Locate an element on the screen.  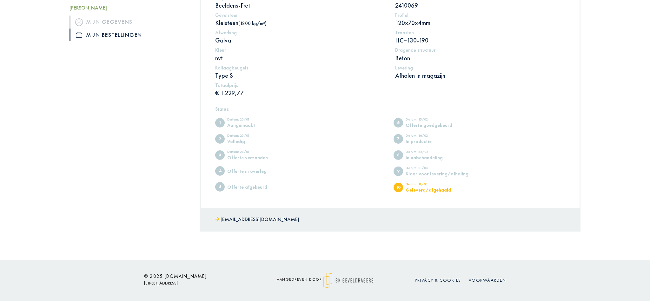
font: Type S is located at coordinates (224, 76).